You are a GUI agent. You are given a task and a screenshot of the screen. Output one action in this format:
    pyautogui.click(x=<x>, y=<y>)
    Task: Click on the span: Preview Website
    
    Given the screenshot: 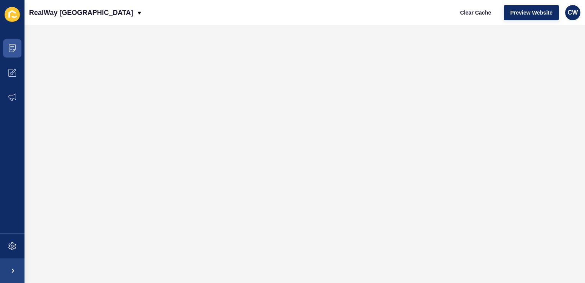 What is the action you would take?
    pyautogui.click(x=532, y=13)
    